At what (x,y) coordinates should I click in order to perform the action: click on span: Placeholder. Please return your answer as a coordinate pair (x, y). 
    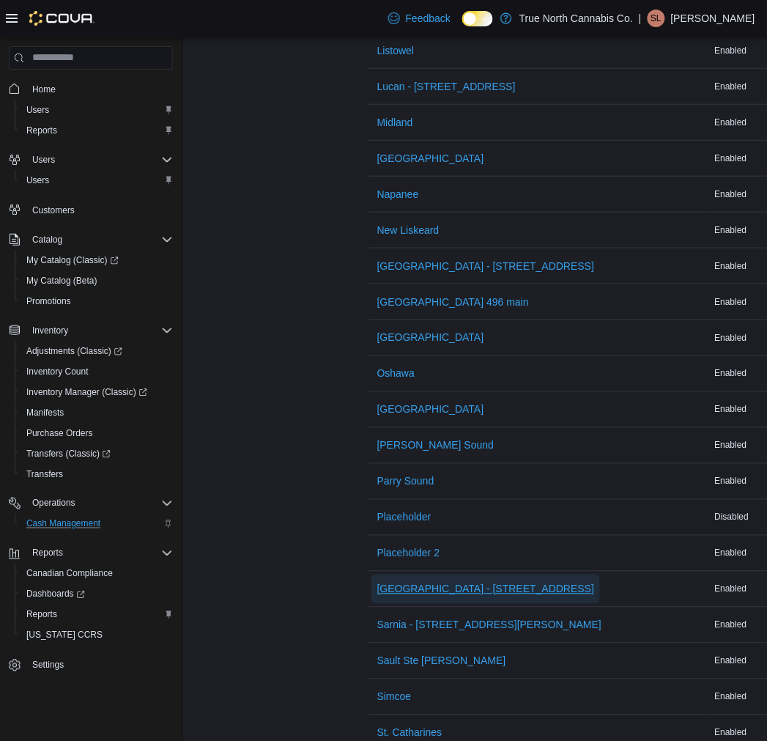
    Looking at the image, I should click on (405, 517).